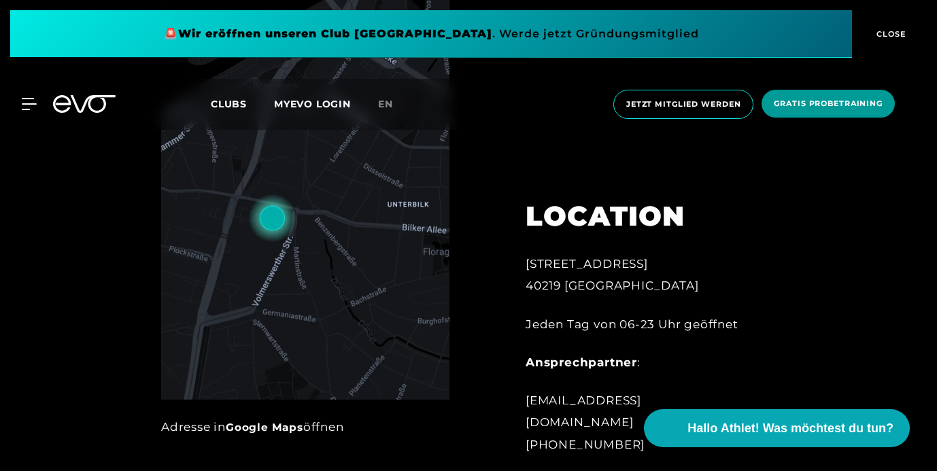 The width and height of the screenshot is (937, 471). What do you see at coordinates (637, 324) in the screenshot?
I see `div: Jeden Tag von 06-23 Uhr geöffnet` at bounding box center [637, 324].